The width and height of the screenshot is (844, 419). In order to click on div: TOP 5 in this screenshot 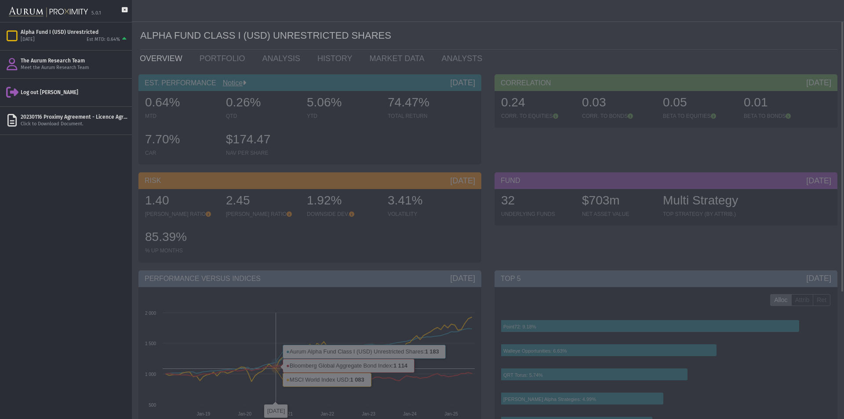, I will do `click(666, 279)`.